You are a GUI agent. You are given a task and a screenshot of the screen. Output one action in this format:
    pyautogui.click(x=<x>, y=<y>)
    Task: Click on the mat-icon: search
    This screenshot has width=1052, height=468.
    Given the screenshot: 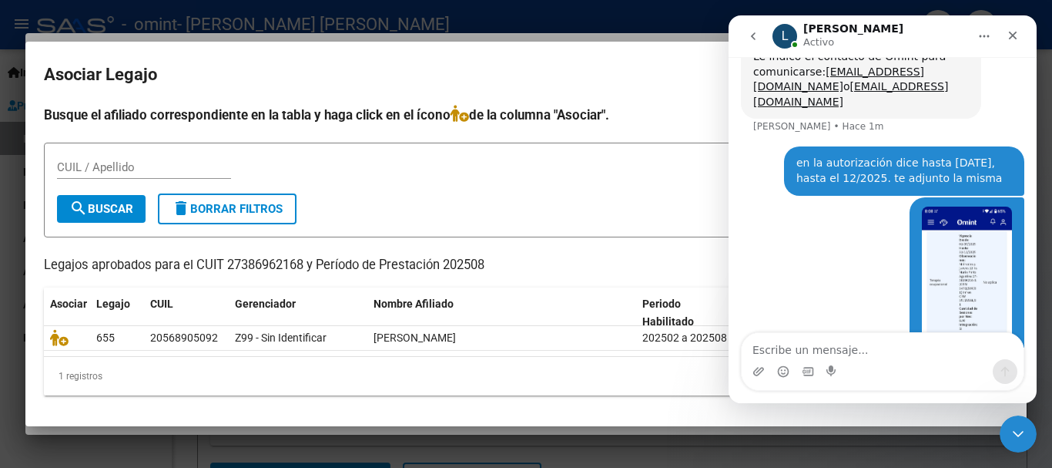 What is the action you would take?
    pyautogui.click(x=79, y=208)
    